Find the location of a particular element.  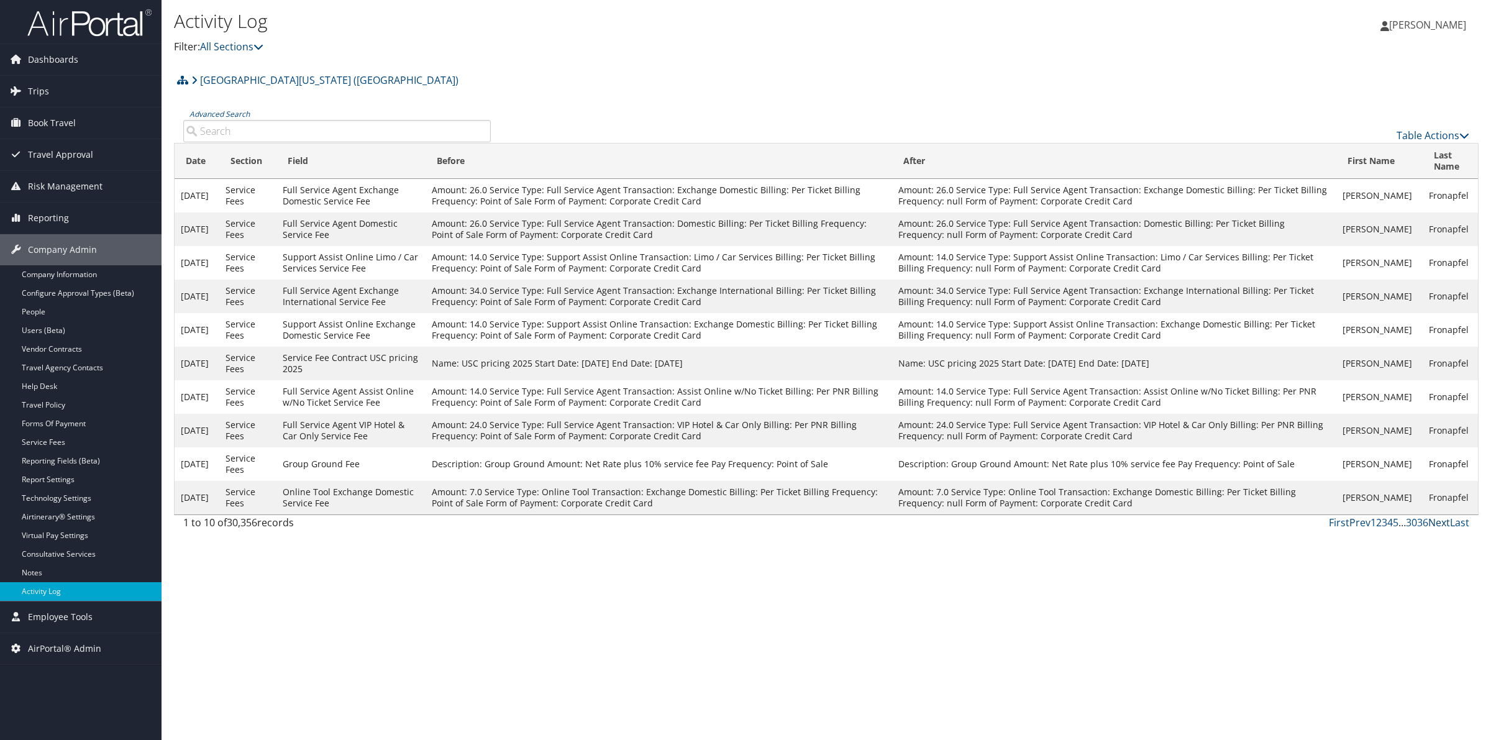

span: Risk Management is located at coordinates (65, 186).